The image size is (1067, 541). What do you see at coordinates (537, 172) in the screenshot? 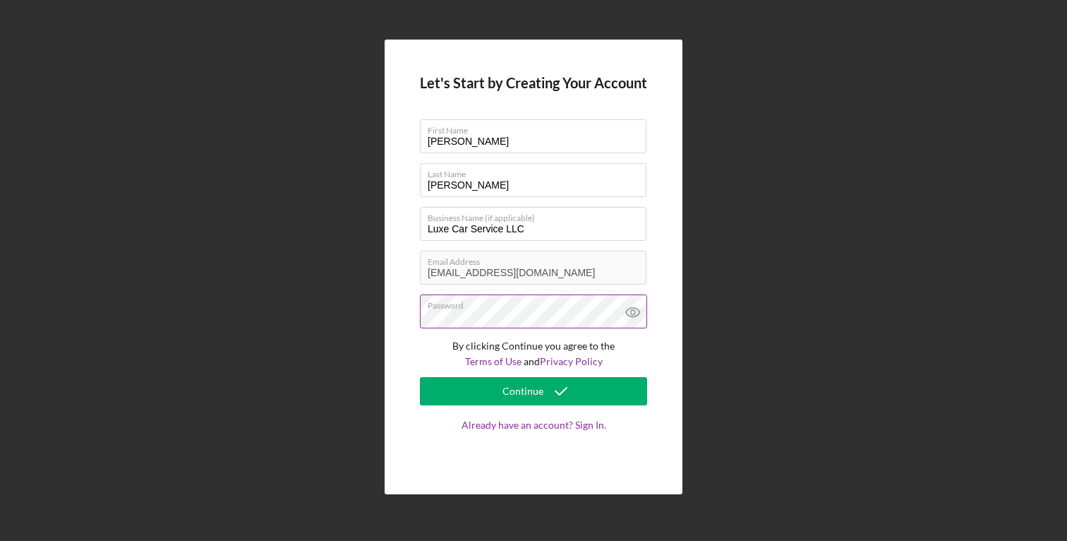
I see `label: Last Name` at bounding box center [537, 172].